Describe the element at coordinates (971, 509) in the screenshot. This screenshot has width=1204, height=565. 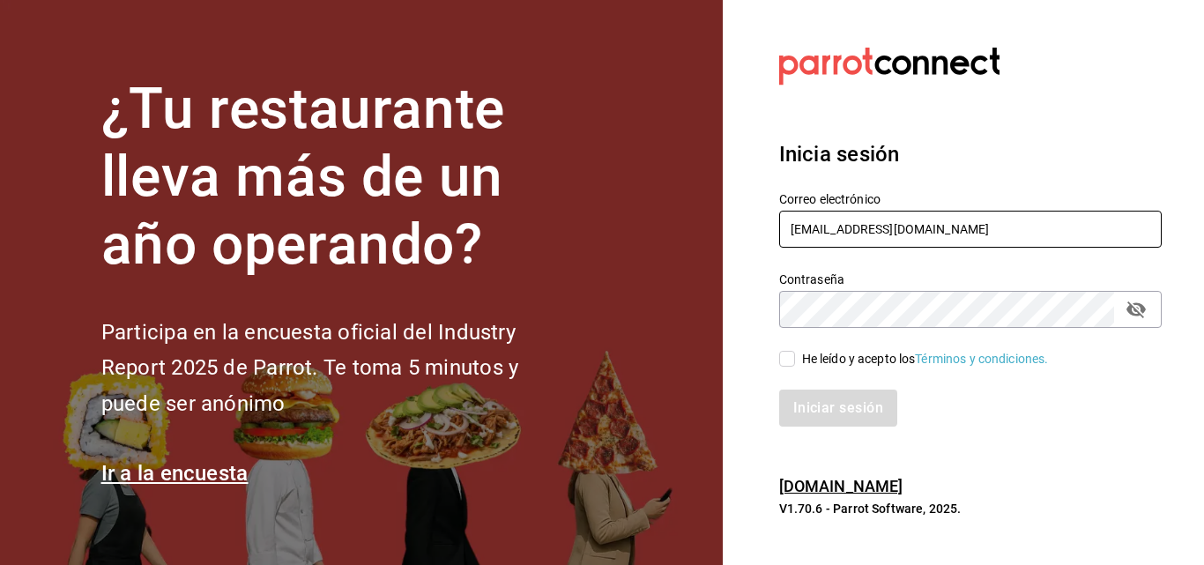
I see `p: V1.70.6 - Parrot Software, 2025.` at that location.